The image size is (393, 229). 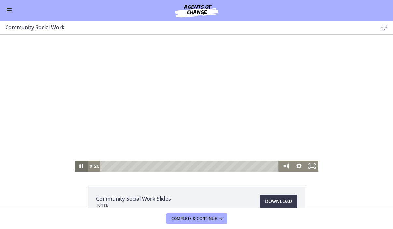 I want to click on a: Download, so click(x=278, y=201).